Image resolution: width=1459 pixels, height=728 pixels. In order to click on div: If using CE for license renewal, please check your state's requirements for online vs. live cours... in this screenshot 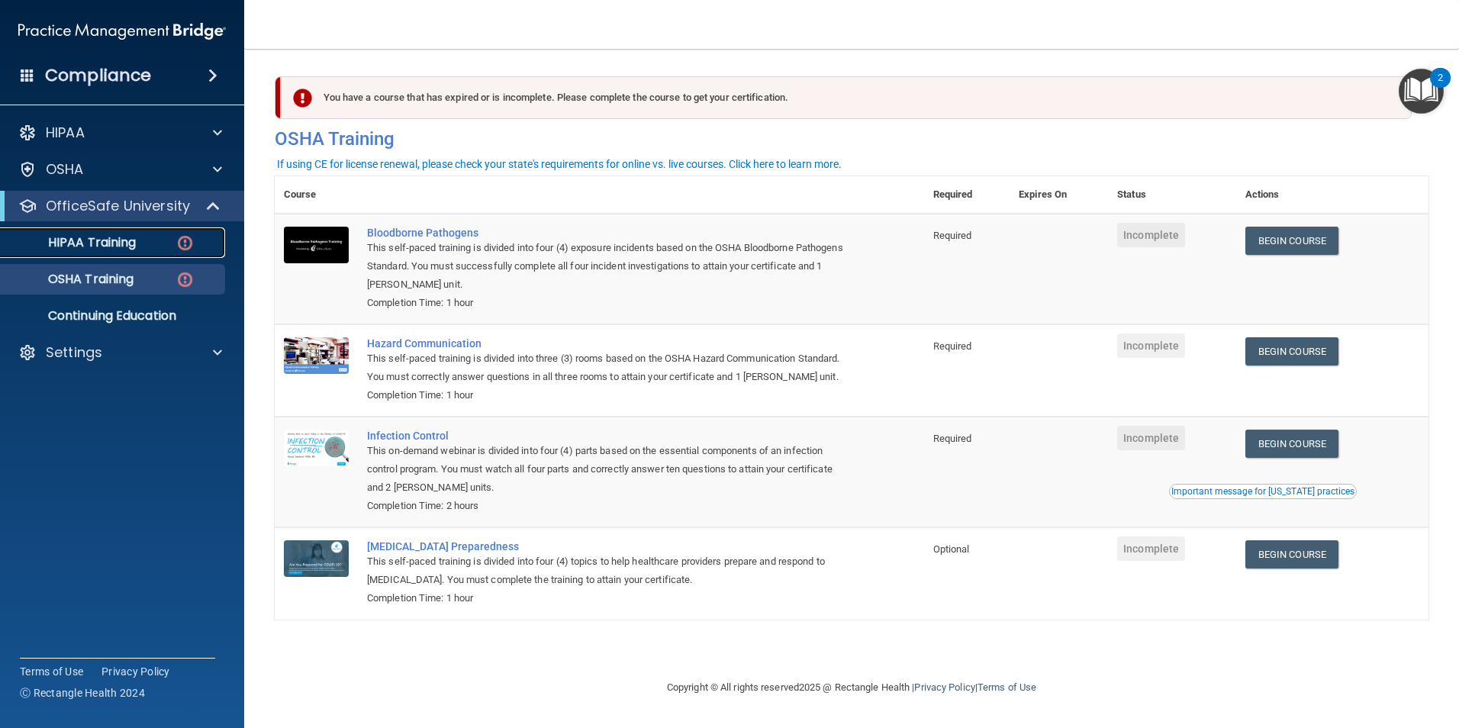, I will do `click(559, 164)`.